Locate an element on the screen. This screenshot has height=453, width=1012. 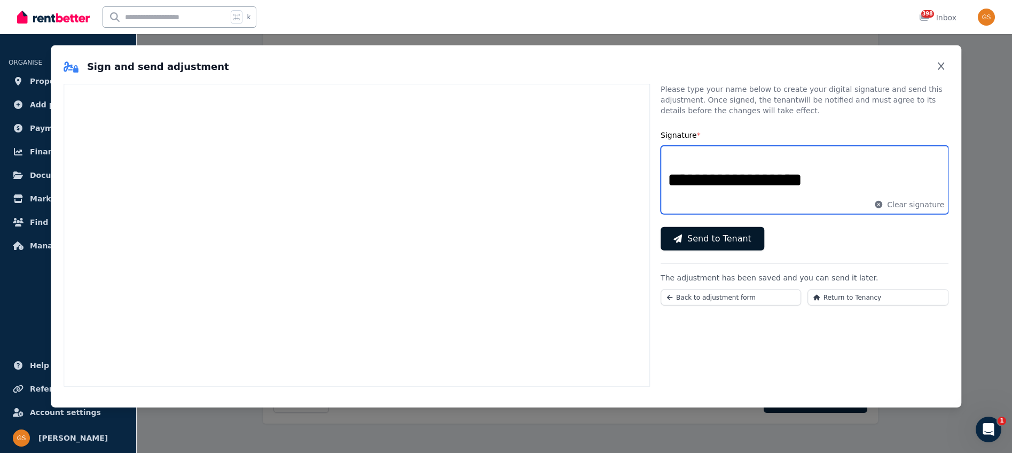
button: Send to Tenant is located at coordinates (712, 239).